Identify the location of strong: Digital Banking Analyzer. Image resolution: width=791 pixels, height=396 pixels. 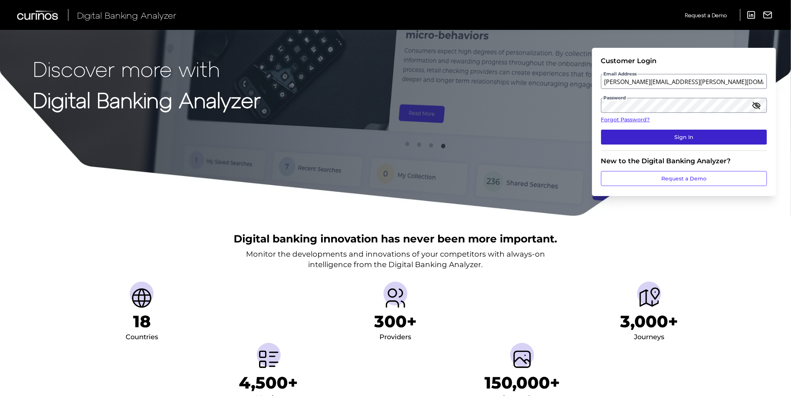
(147, 99).